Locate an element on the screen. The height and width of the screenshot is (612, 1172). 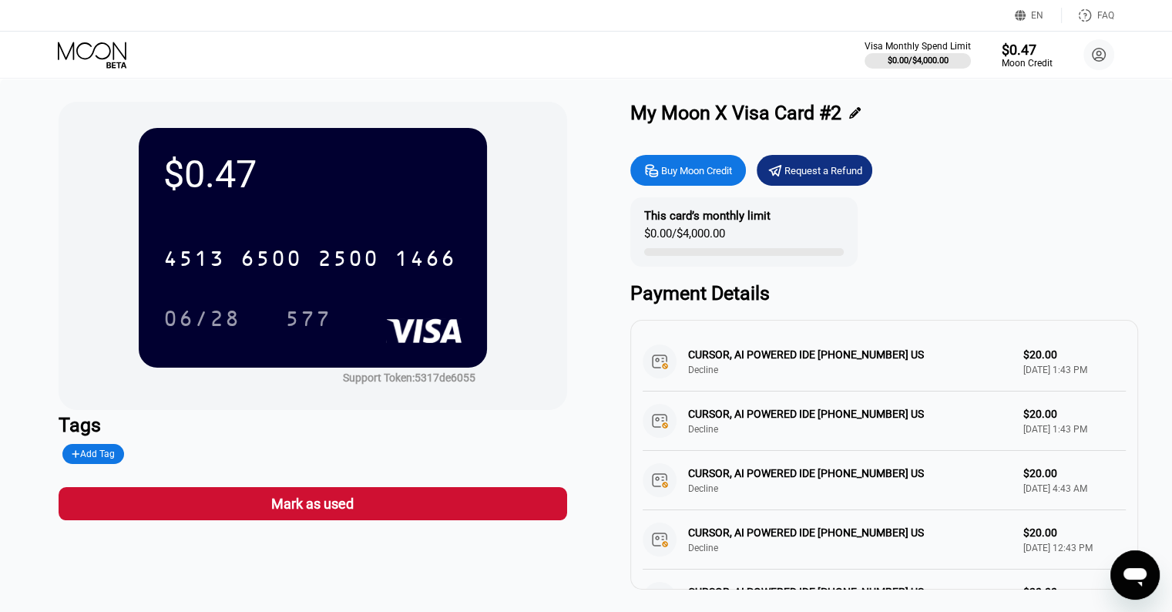
div: Add Tag is located at coordinates (93, 454).